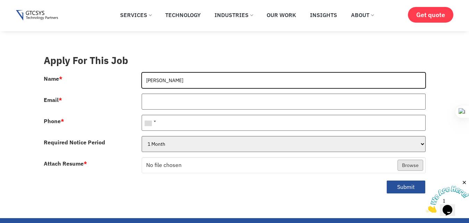 The height and width of the screenshot is (223, 469). Describe the element at coordinates (431, 15) in the screenshot. I see `span: Get quote` at that location.